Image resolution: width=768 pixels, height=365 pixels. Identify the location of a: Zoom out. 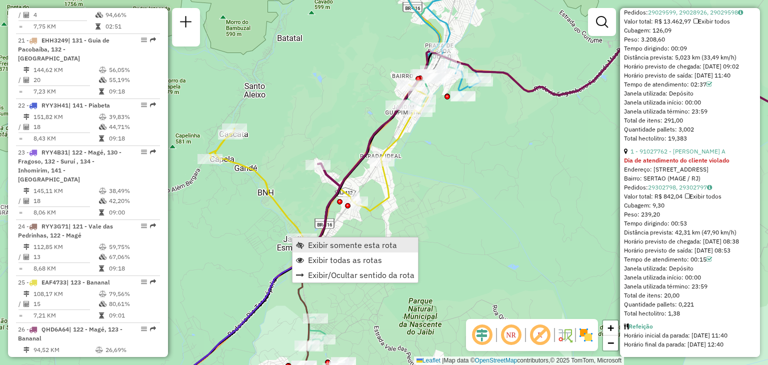
(611, 343).